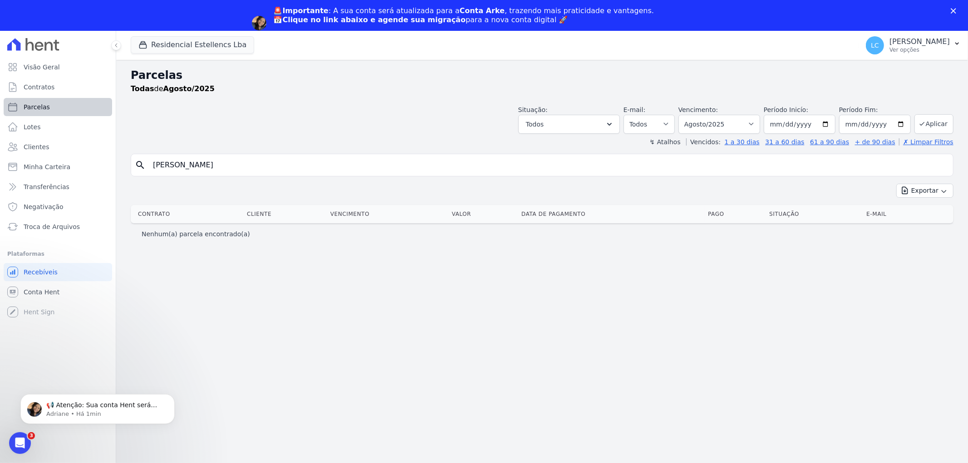 This screenshot has width=968, height=463. I want to click on th: Cliente, so click(285, 214).